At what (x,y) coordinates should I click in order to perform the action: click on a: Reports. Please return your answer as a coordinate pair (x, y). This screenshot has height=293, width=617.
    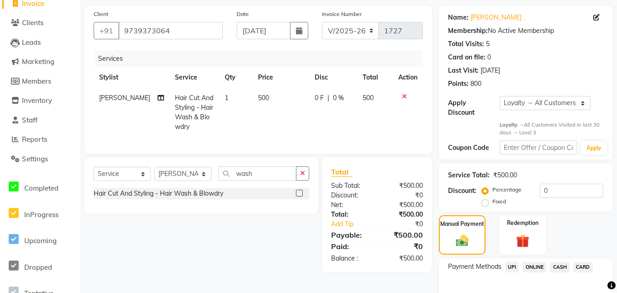
    Looking at the image, I should click on (40, 139).